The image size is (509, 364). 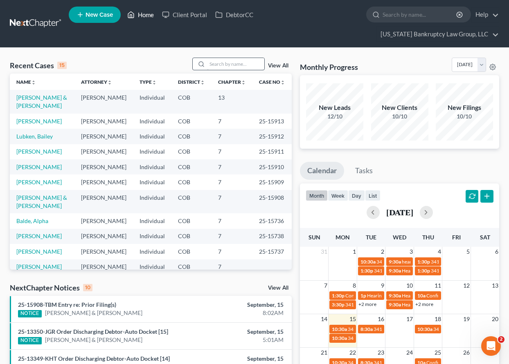 What do you see at coordinates (409, 286) in the screenshot?
I see `span: 10` at bounding box center [409, 286].